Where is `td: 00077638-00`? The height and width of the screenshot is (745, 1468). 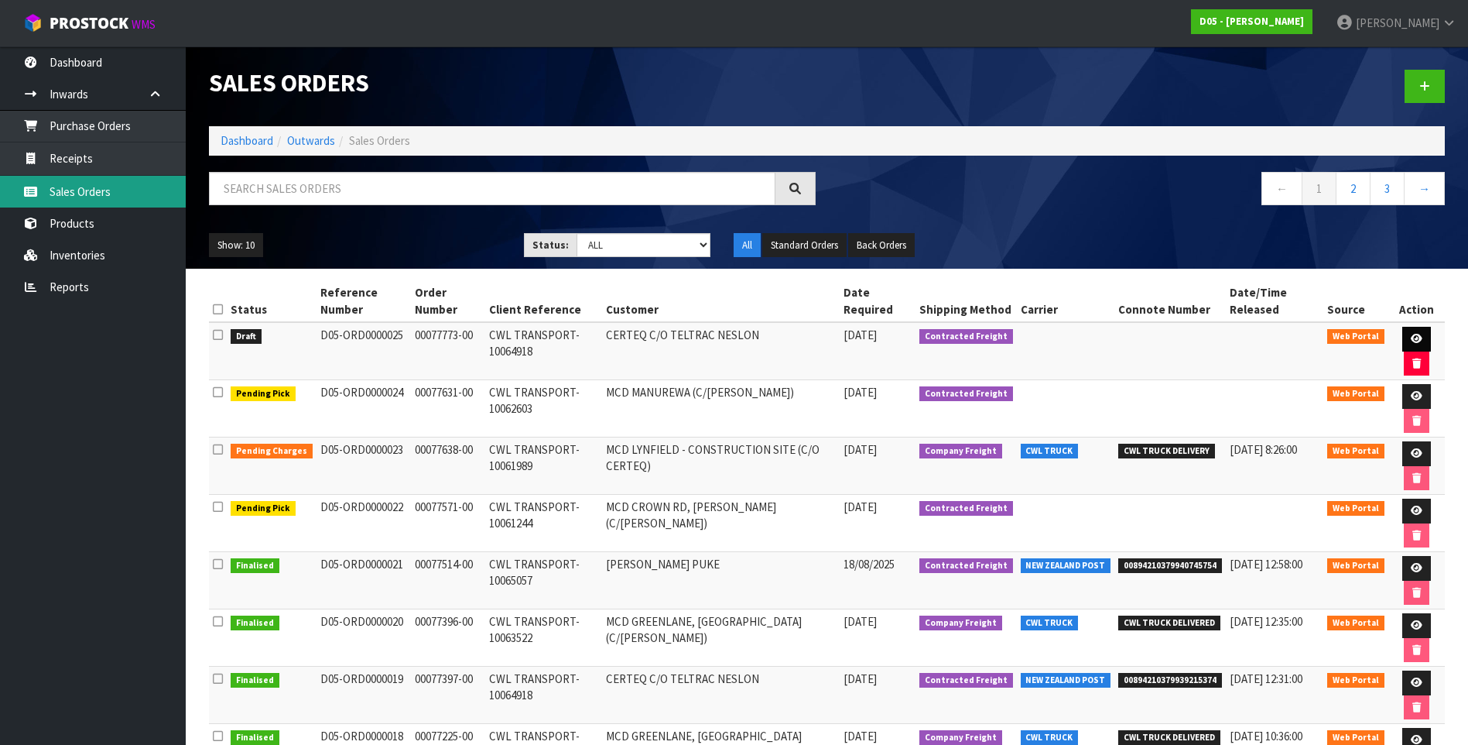 td: 00077638-00 is located at coordinates (447, 466).